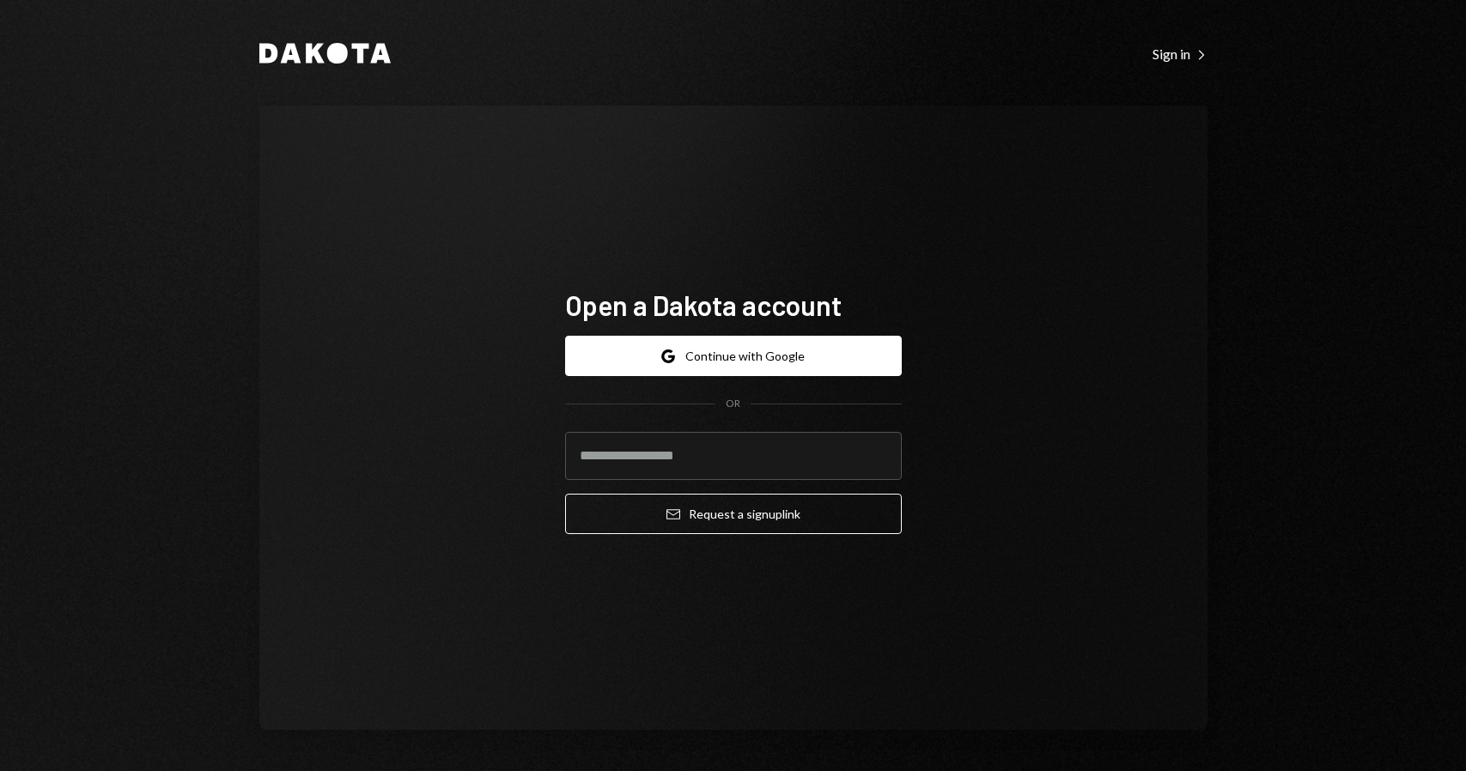 Image resolution: width=1466 pixels, height=771 pixels. What do you see at coordinates (1180, 54) in the screenshot?
I see `div: Sign in` at bounding box center [1180, 54].